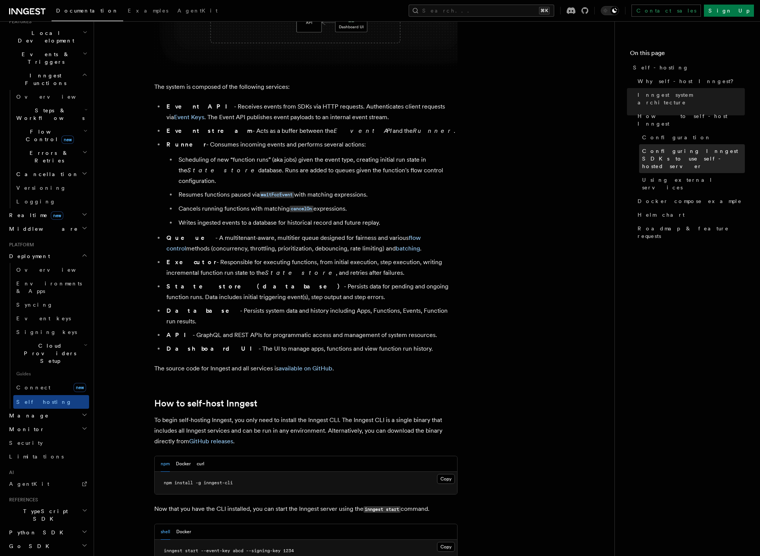  Describe the element at coordinates (690, 201) in the screenshot. I see `a: Docker compose example` at that location.